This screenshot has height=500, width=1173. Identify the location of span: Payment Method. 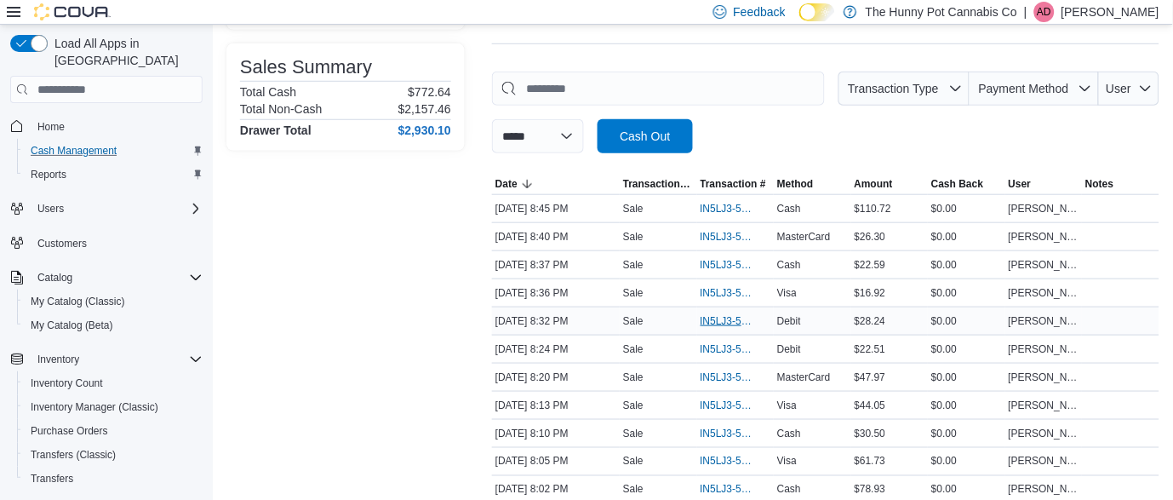
(1024, 89).